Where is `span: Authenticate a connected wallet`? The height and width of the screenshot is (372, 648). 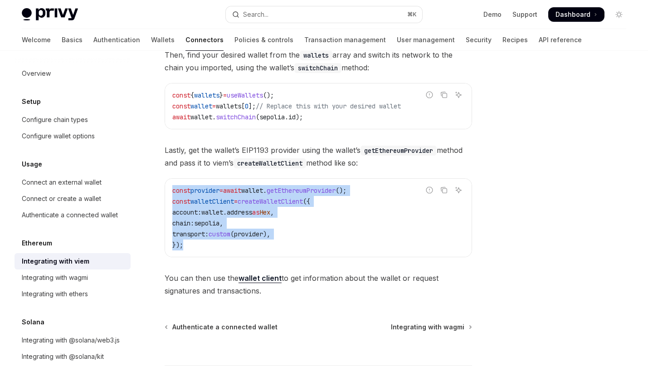
span: Authenticate a connected wallet is located at coordinates (225, 327).